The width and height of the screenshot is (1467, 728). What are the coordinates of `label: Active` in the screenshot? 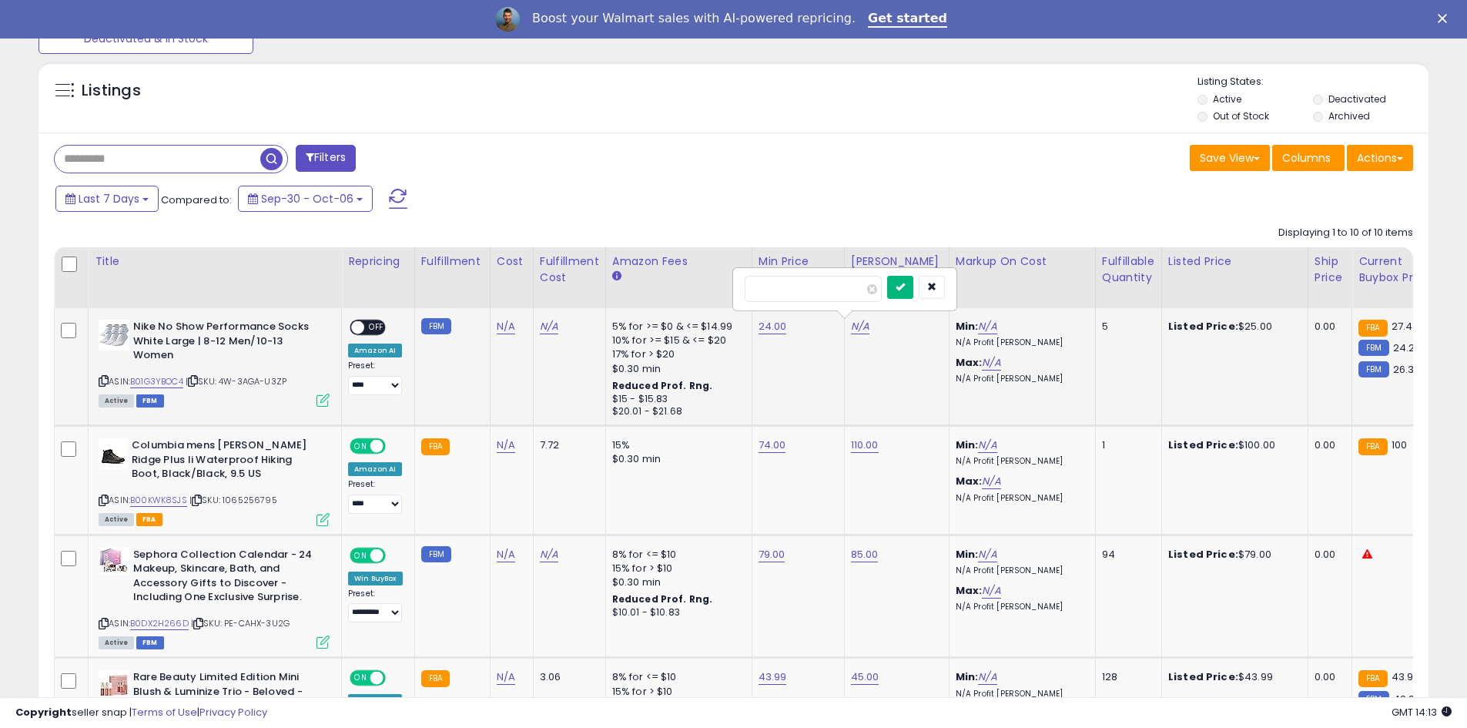 It's located at (1226, 99).